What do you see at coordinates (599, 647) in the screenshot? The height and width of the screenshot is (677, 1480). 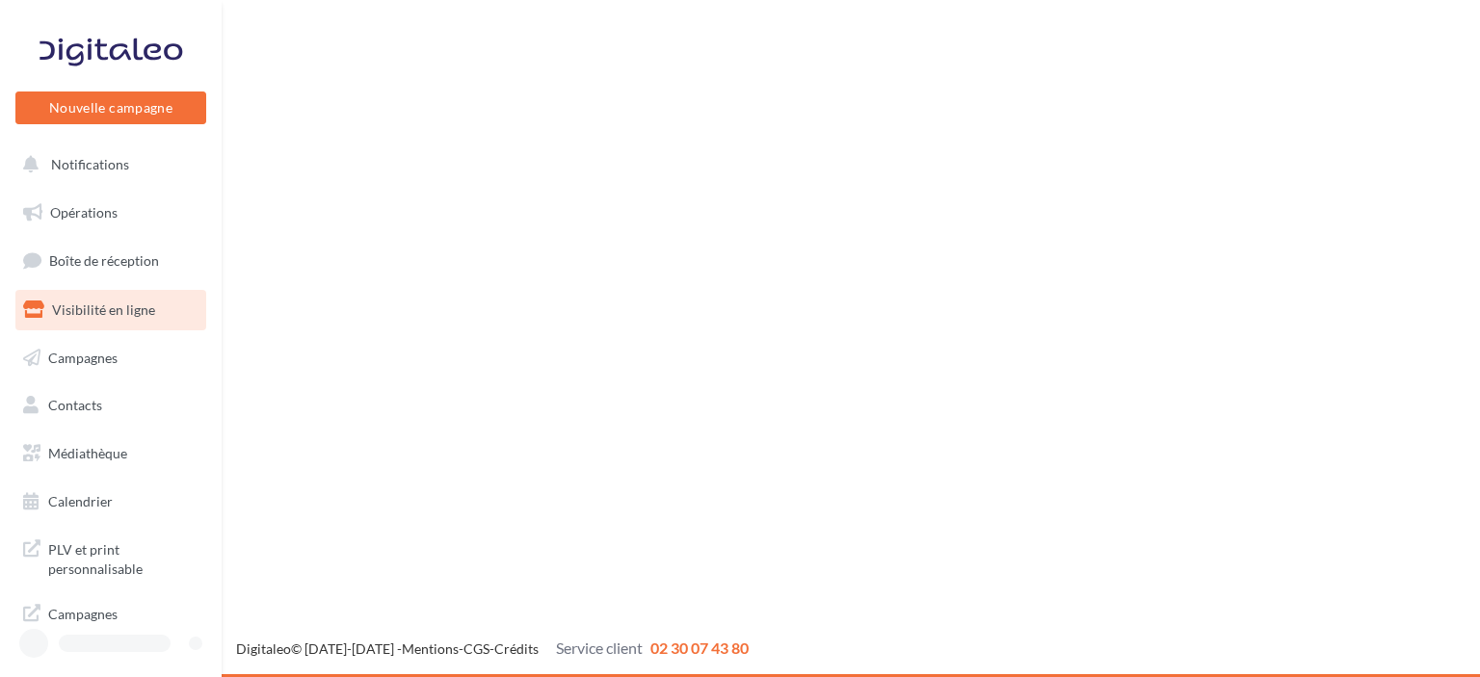 I see `span: Service client` at bounding box center [599, 647].